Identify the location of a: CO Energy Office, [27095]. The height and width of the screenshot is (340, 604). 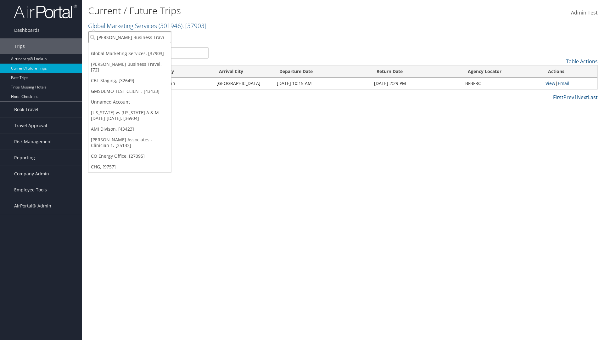
(130, 156).